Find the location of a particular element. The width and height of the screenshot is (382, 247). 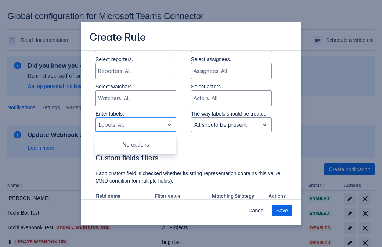

p: Select assignees. is located at coordinates (231, 59).